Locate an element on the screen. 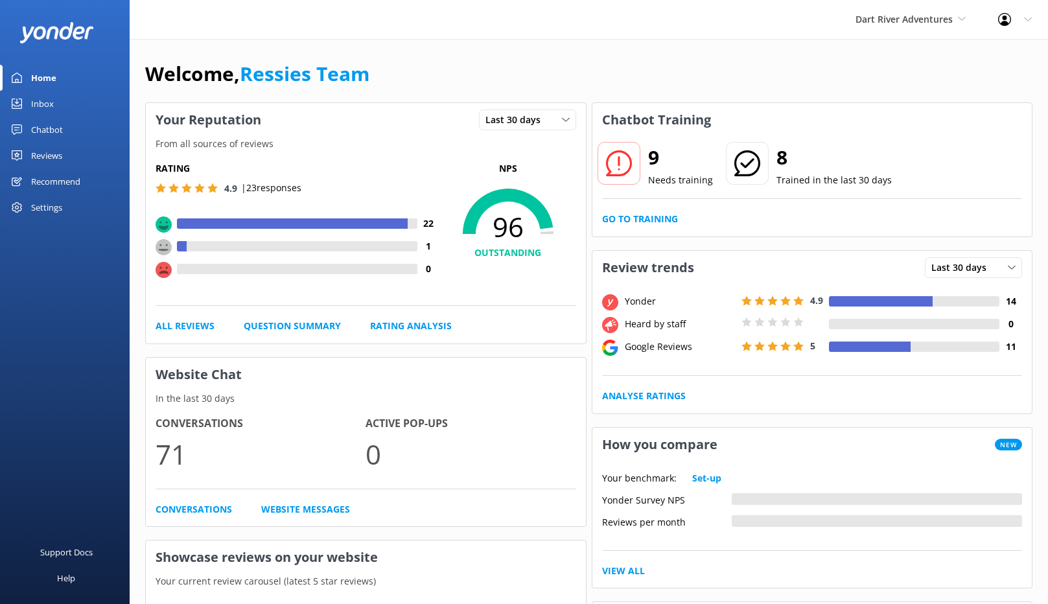 The height and width of the screenshot is (604, 1048). a: Conversations is located at coordinates (194, 509).